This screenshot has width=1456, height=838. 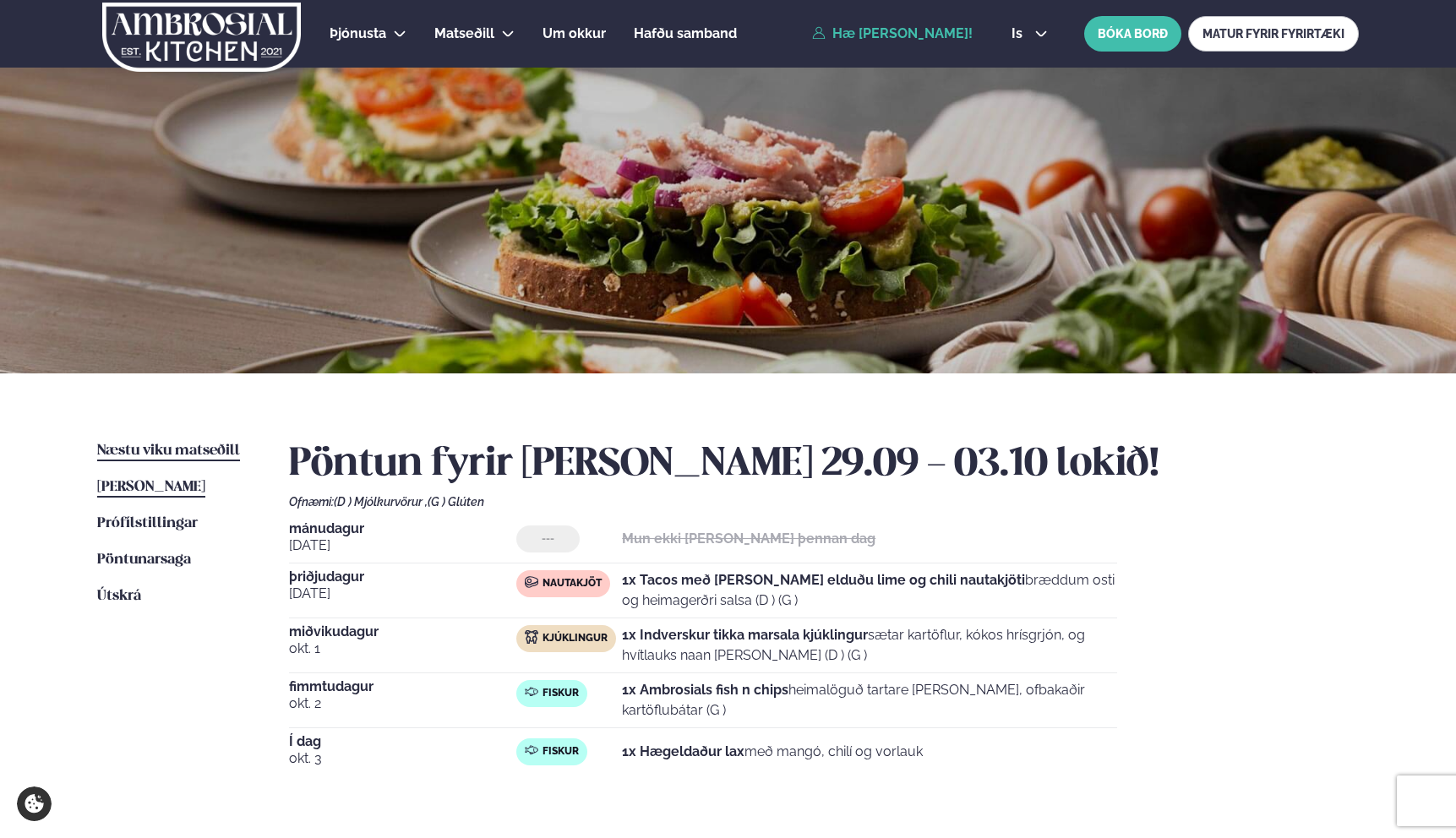 I want to click on span: (D ) Mjólkurvörur ,, so click(x=380, y=502).